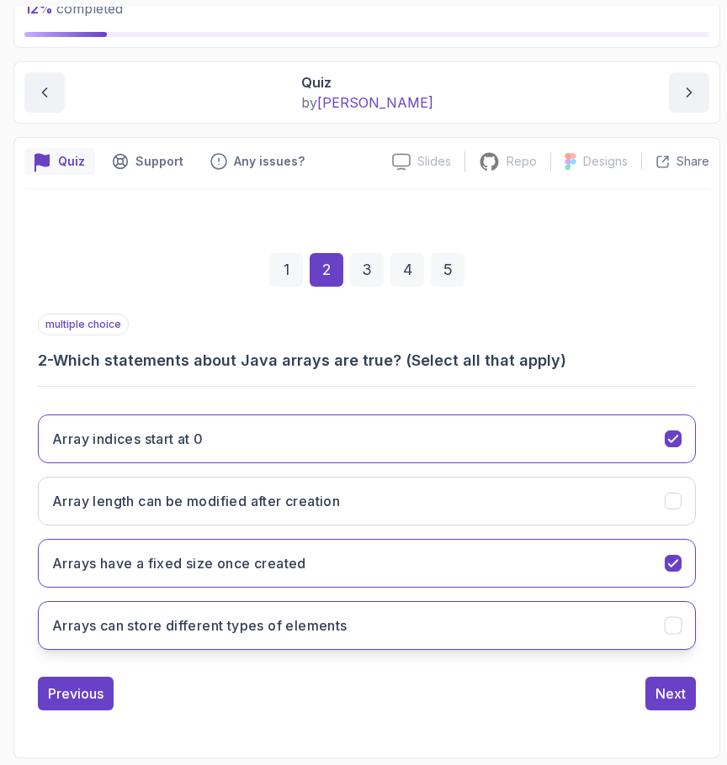 The image size is (727, 765). What do you see at coordinates (367, 626) in the screenshot?
I see `button: Arrays can store different types of elements` at bounding box center [367, 626].